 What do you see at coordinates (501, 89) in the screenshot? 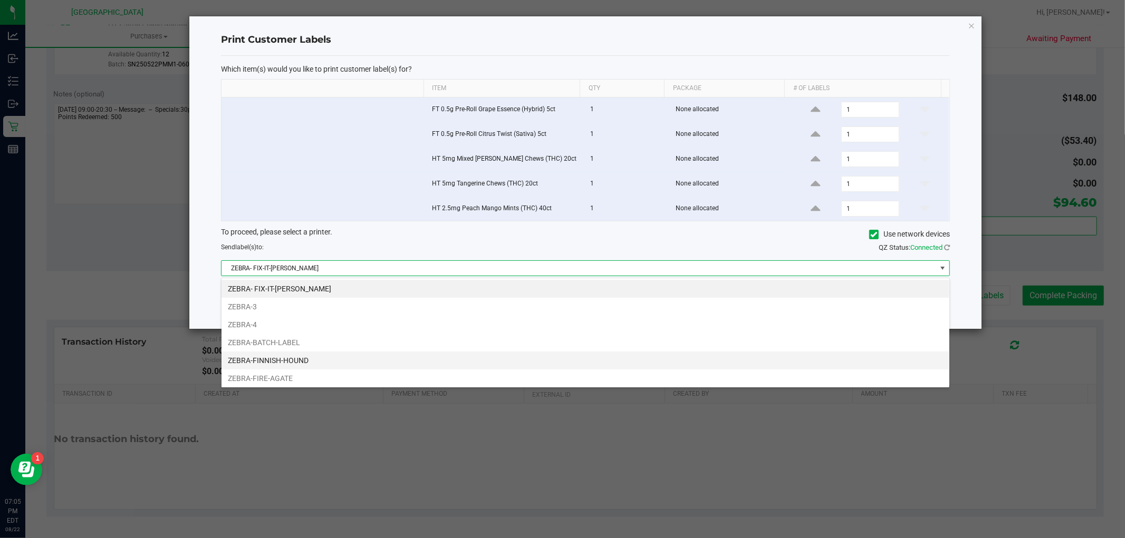
I see `th: Item` at bounding box center [501, 89].